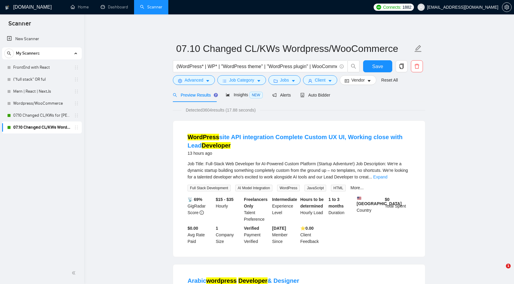 This screenshot has height=284, width=514. I want to click on span: Auto Bidder, so click(315, 95).